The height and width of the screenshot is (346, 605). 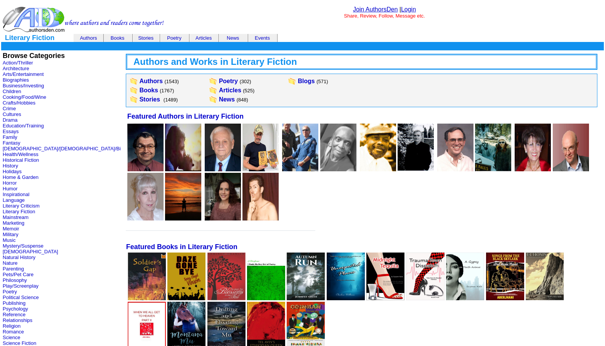 What do you see at coordinates (185, 116) in the screenshot?
I see `font: Featured Authors in Literary Fiction` at bounding box center [185, 116].